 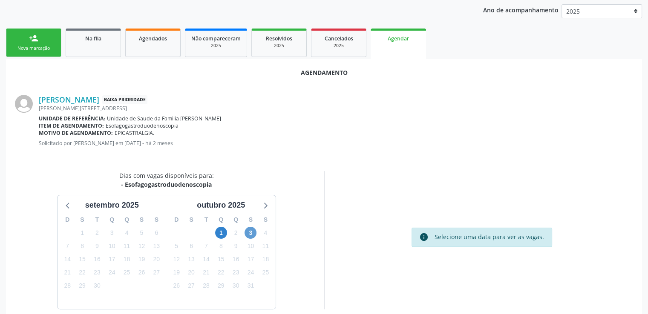 I want to click on span: segunda-feira, 1 de setembro de 2025, so click(x=82, y=233).